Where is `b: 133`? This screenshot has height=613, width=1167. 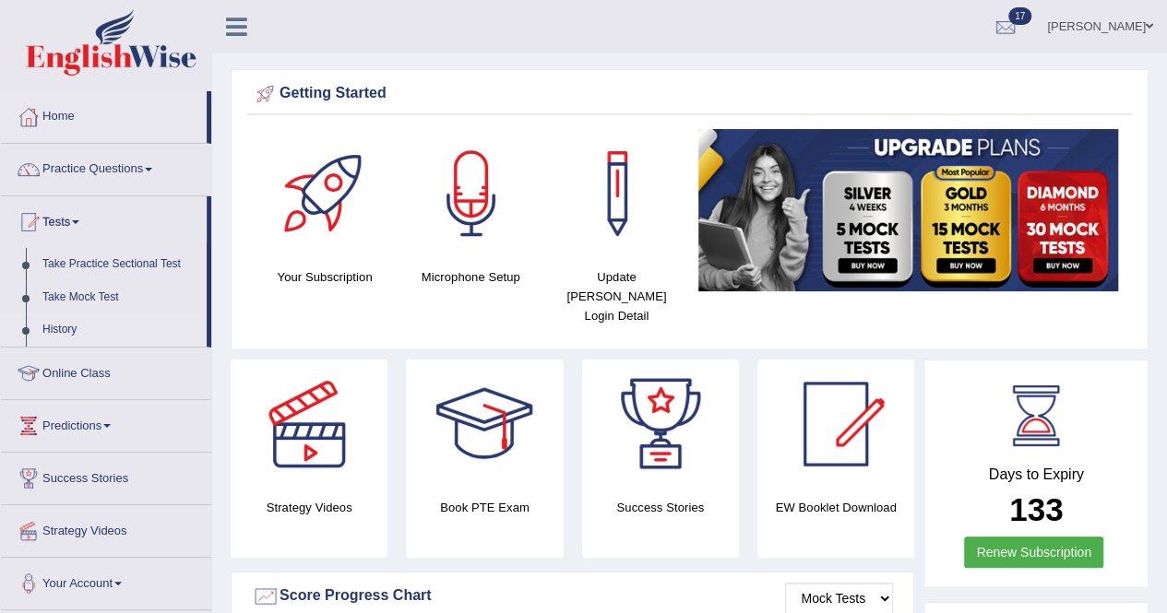 b: 133 is located at coordinates (1036, 509).